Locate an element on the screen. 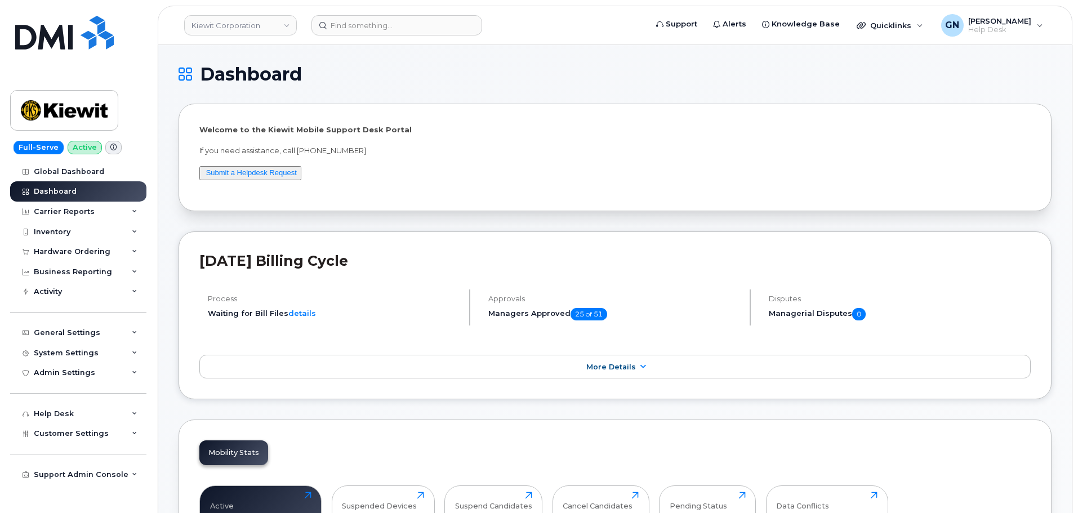 Image resolution: width=1078 pixels, height=513 pixels. h5: Managerial Disputes is located at coordinates (900, 314).